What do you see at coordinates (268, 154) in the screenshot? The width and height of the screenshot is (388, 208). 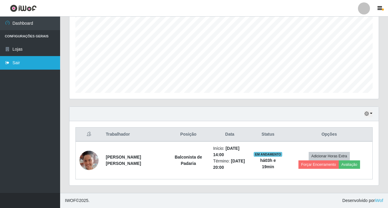 I see `span: EM ANDAMENTO` at bounding box center [268, 154].